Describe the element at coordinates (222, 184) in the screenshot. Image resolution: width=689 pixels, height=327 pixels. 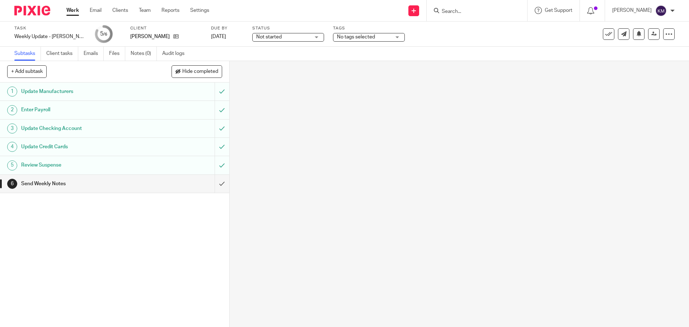
I see `div: Mark as done` at that location.